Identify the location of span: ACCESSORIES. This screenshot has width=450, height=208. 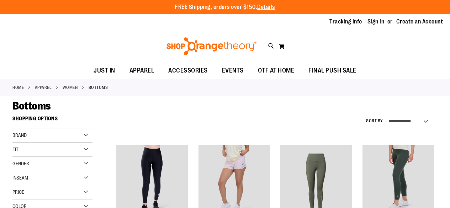
(188, 70).